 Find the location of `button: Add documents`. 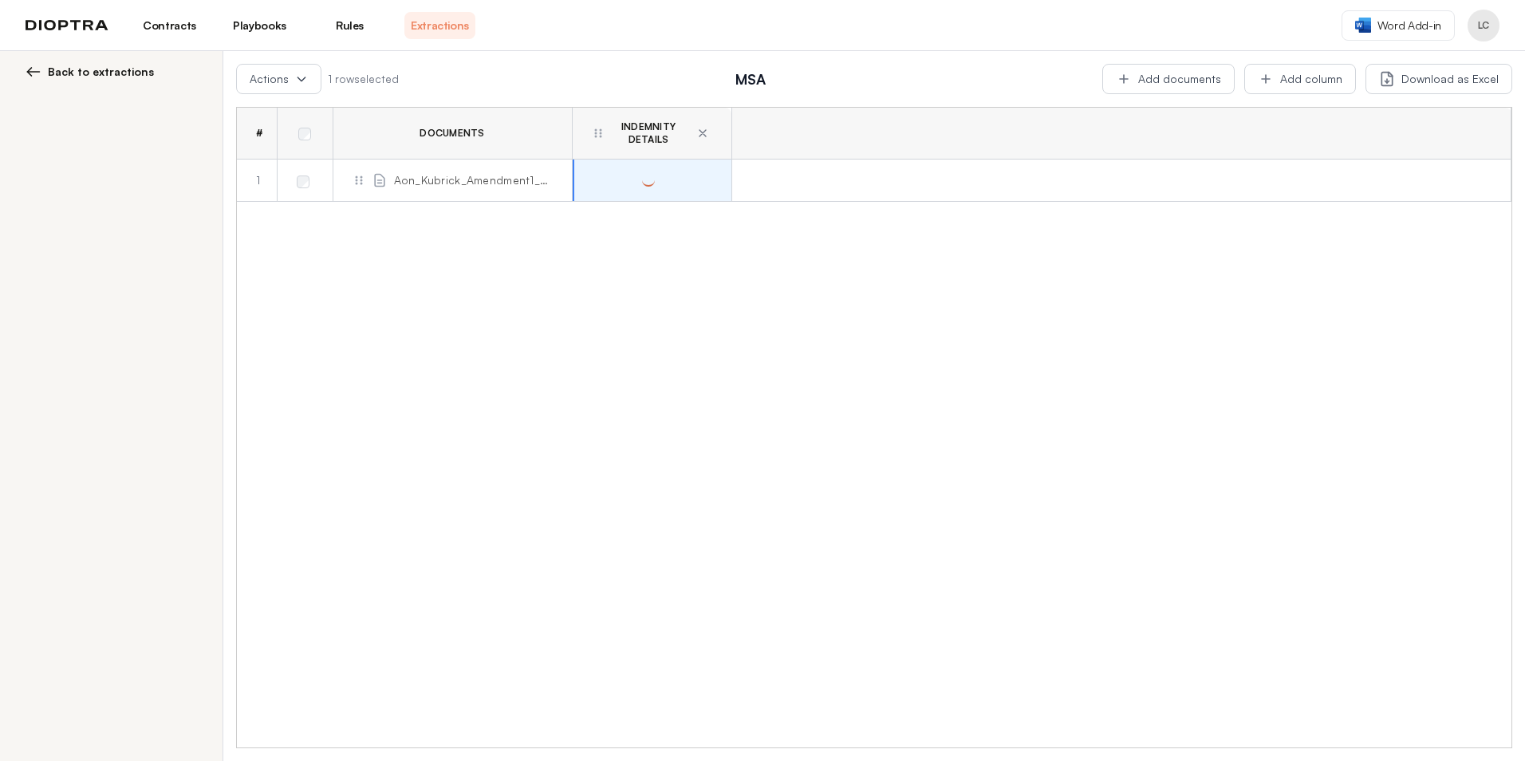

button: Add documents is located at coordinates (1169, 79).